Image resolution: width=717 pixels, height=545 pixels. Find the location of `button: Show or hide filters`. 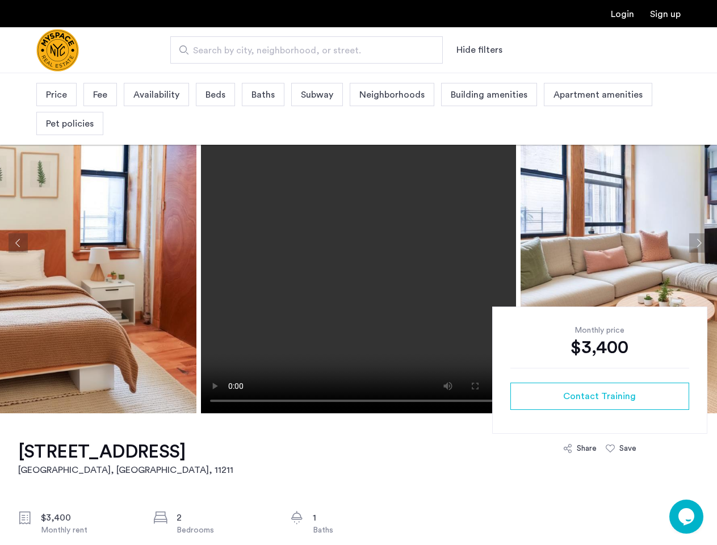

button: Show or hide filters is located at coordinates (479, 50).